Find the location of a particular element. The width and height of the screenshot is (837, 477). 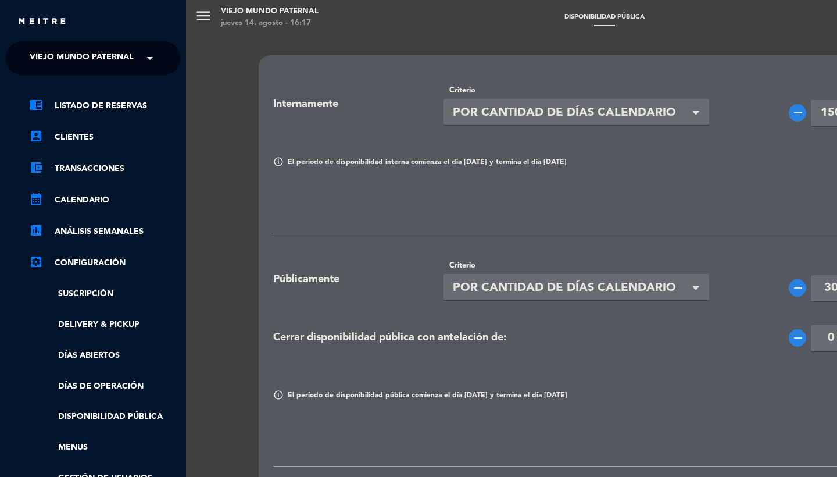

a: Días de Operación is located at coordinates (105, 386).